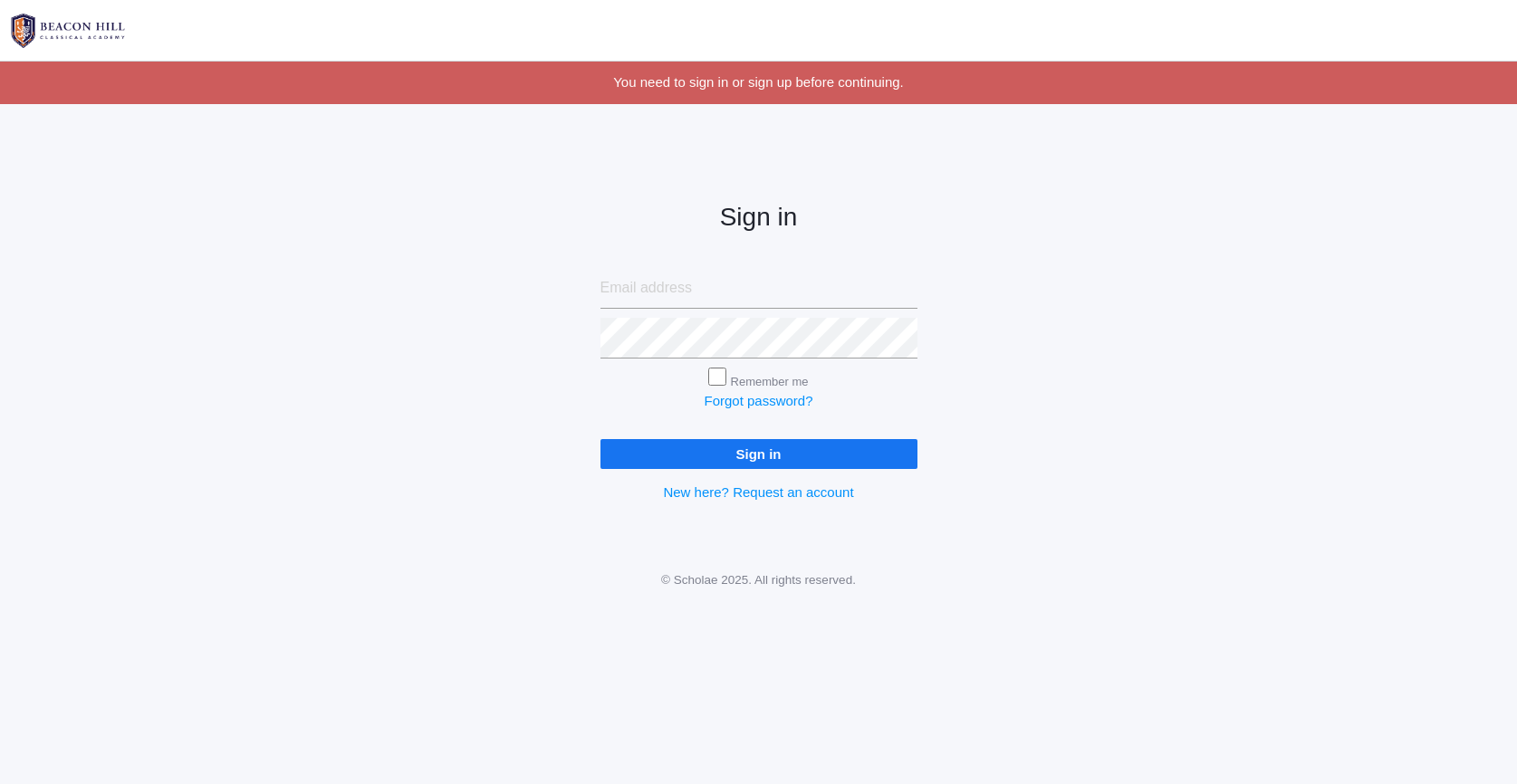 Image resolution: width=1517 pixels, height=784 pixels. What do you see at coordinates (759, 288) in the screenshot?
I see `input: Email address` at bounding box center [759, 288].